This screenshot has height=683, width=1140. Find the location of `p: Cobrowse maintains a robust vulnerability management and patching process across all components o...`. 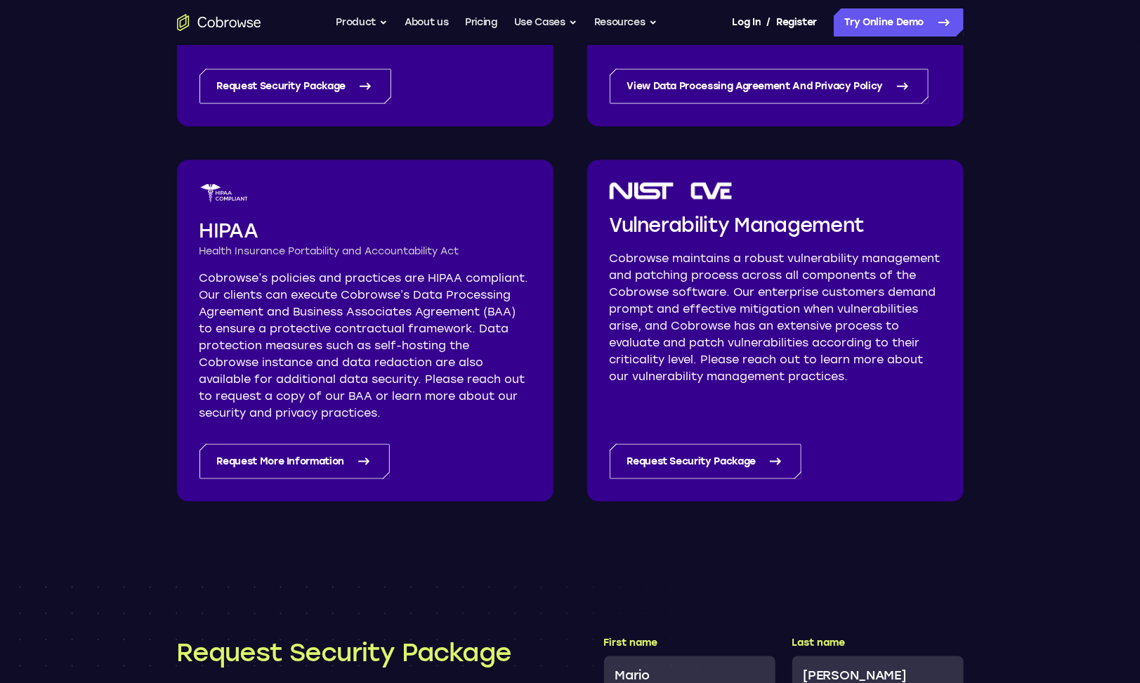

p: Cobrowse maintains a robust vulnerability management and patching process across all components o... is located at coordinates (775, 317).